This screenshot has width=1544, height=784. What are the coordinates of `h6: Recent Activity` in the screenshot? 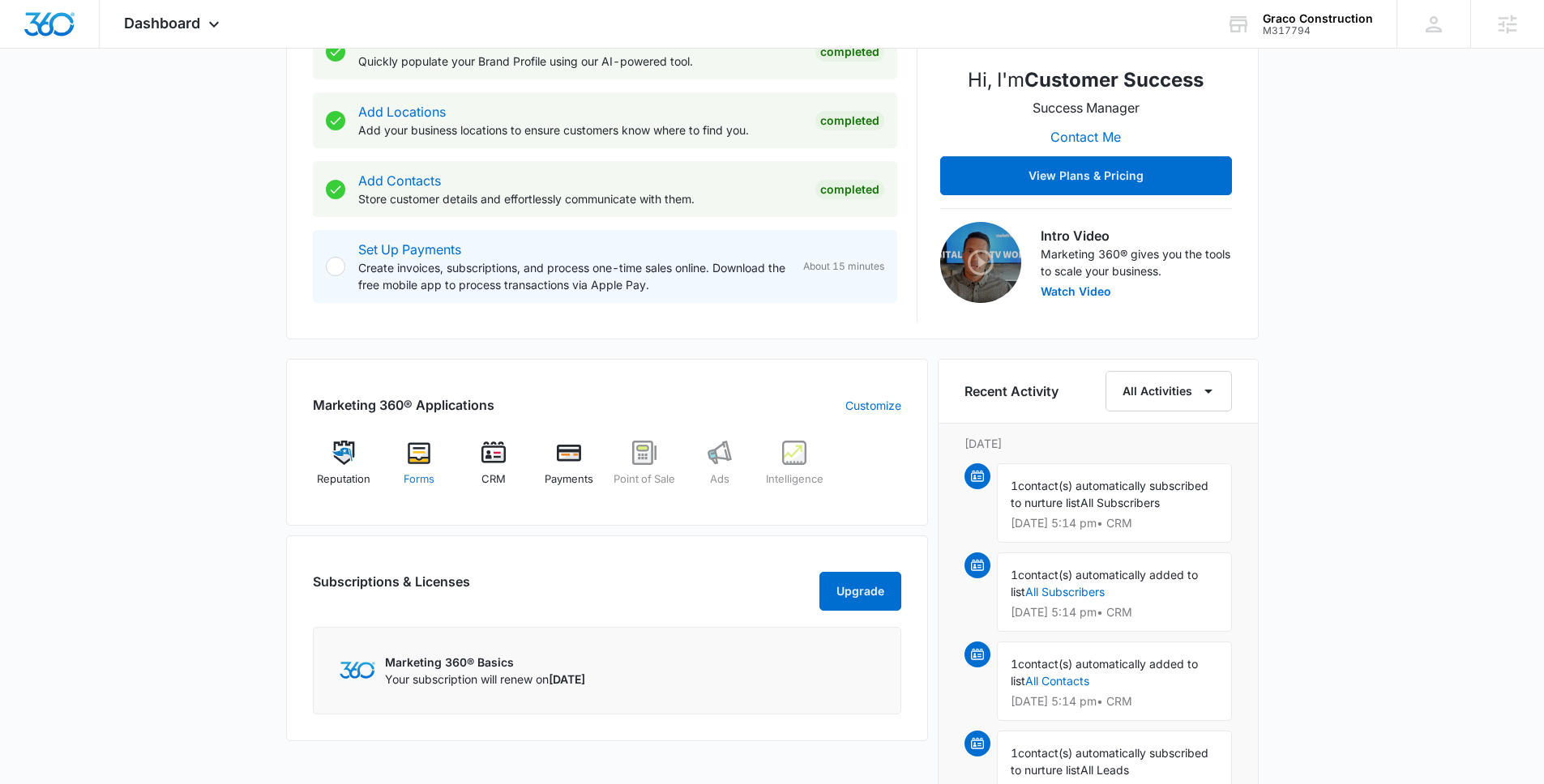 It's located at (1012, 391).